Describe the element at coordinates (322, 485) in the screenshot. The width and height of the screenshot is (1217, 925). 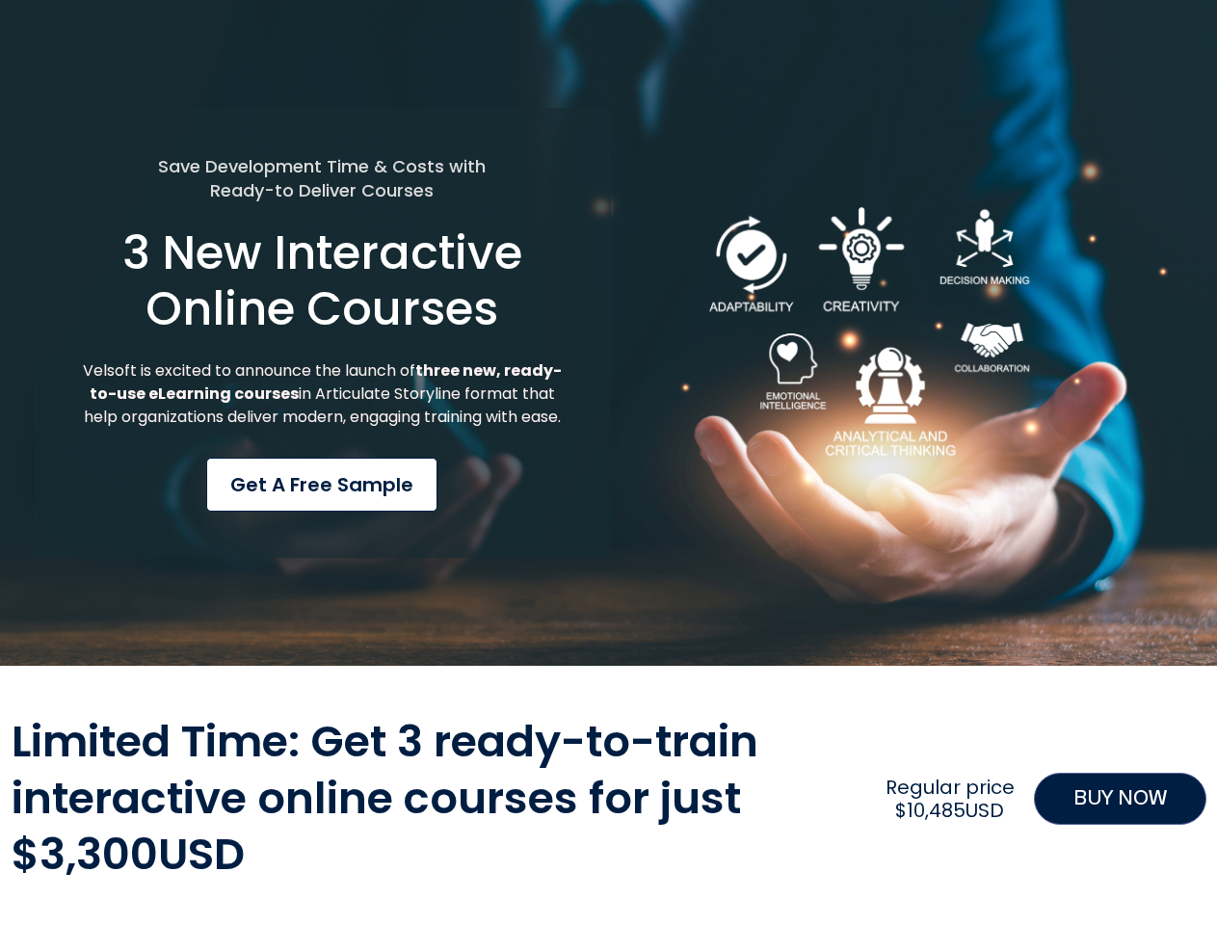
I see `a: Get a Free Sample` at that location.